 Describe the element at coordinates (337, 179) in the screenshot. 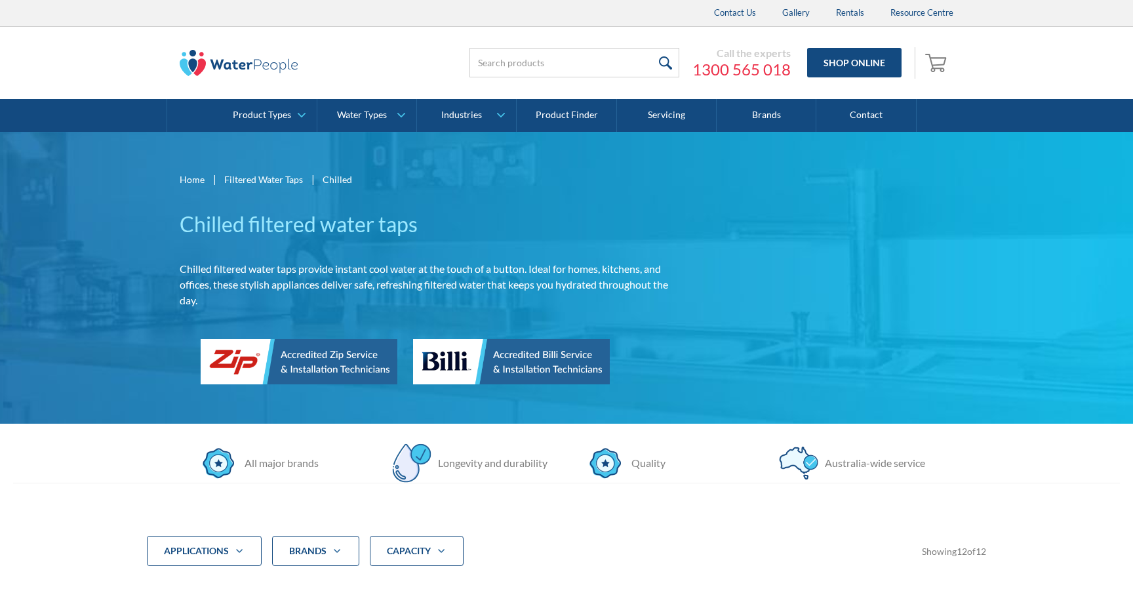

I see `div: Chilled` at that location.